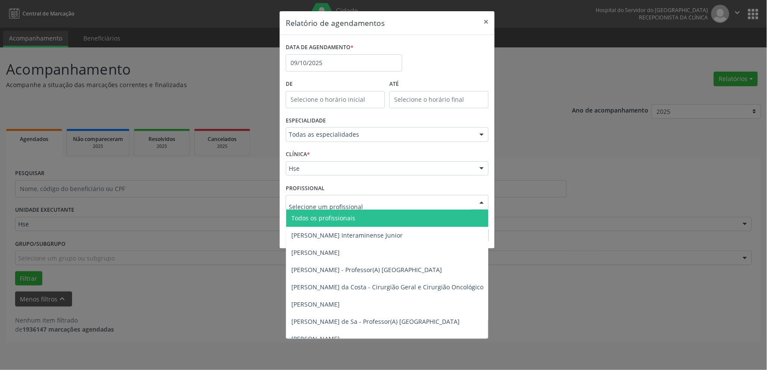  I want to click on label: ESPECIALIDADE, so click(306, 121).